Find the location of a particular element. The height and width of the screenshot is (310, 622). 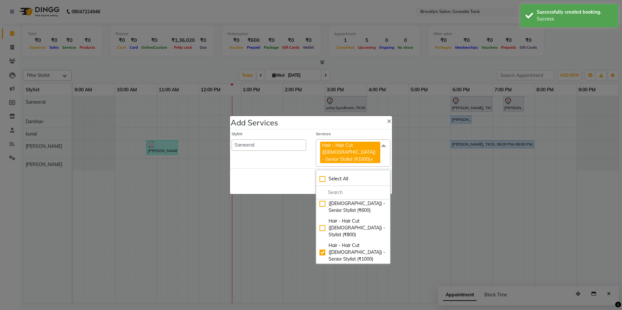

div: Select All is located at coordinates (353, 179).